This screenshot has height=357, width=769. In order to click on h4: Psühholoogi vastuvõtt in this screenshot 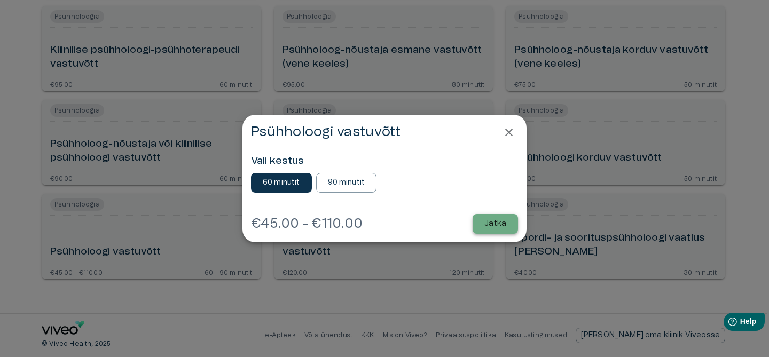, I will do `click(326, 132)`.